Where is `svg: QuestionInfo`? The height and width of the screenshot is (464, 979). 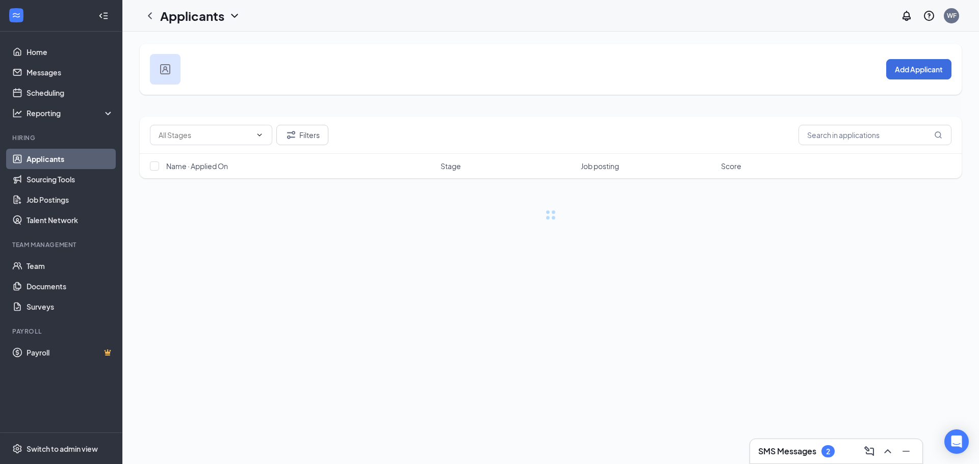
svg: QuestionInfo is located at coordinates (929, 16).